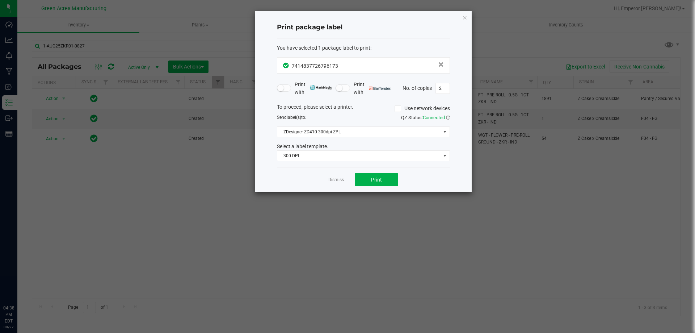  I want to click on label: Use network devices, so click(422, 108).